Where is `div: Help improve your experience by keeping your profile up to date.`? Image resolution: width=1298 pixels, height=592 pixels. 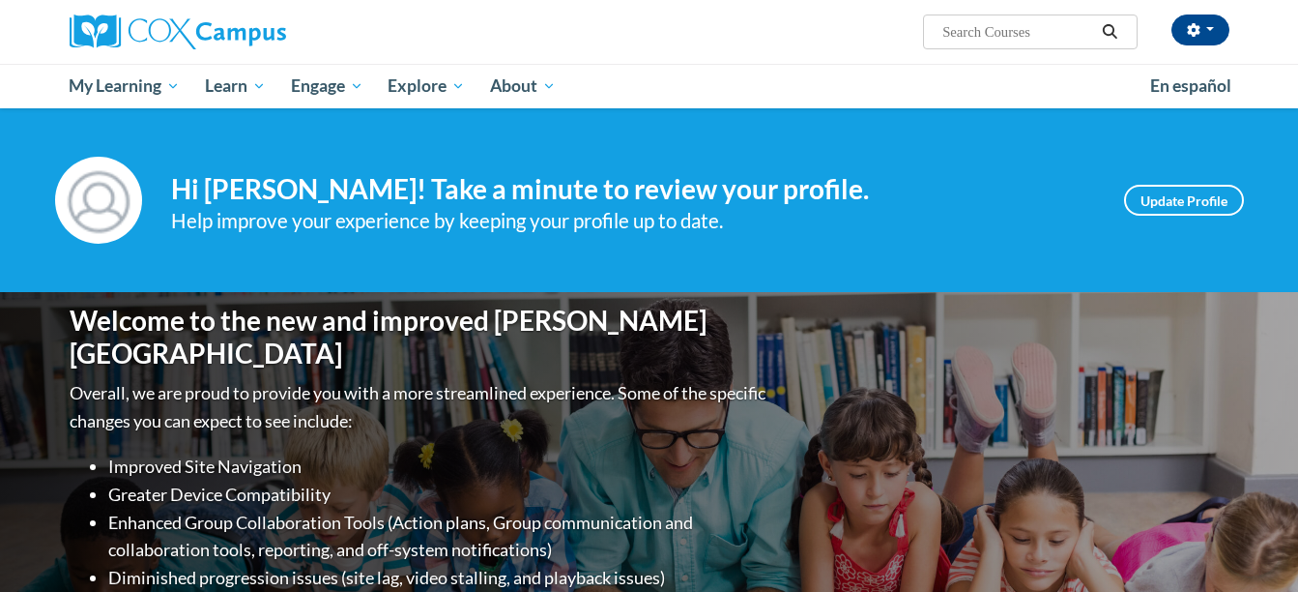 div: Help improve your experience by keeping your profile up to date. is located at coordinates (633, 220).